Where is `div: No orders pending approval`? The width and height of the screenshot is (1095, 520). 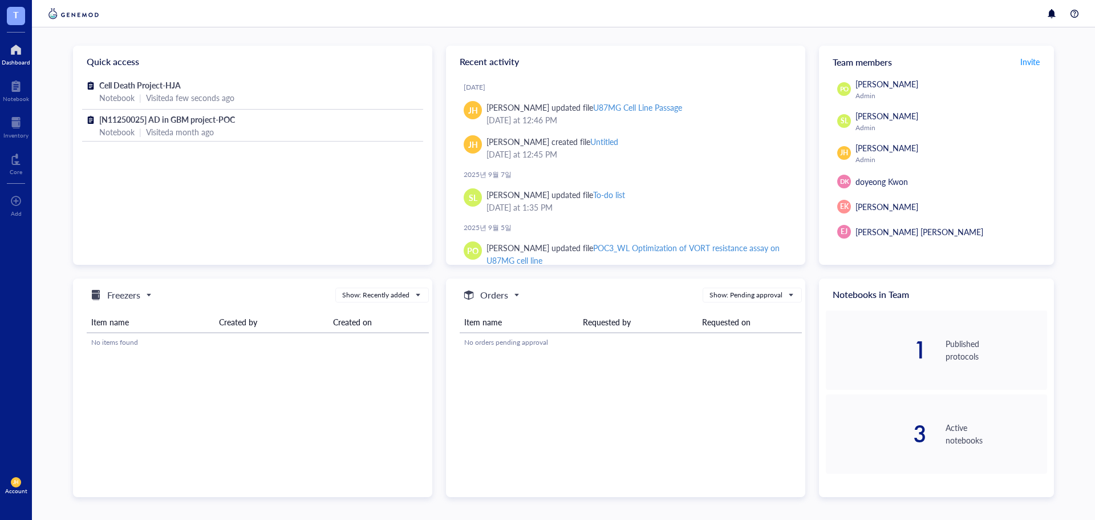 div: No orders pending approval is located at coordinates (631, 342).